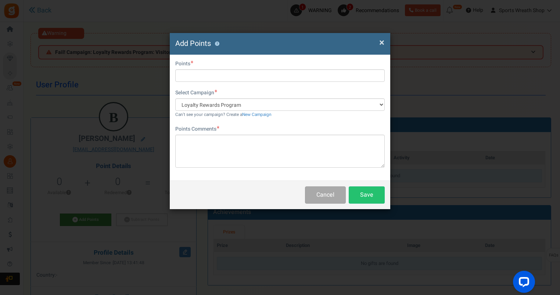 This screenshot has height=295, width=560. I want to click on button: Cancel, so click(325, 195).